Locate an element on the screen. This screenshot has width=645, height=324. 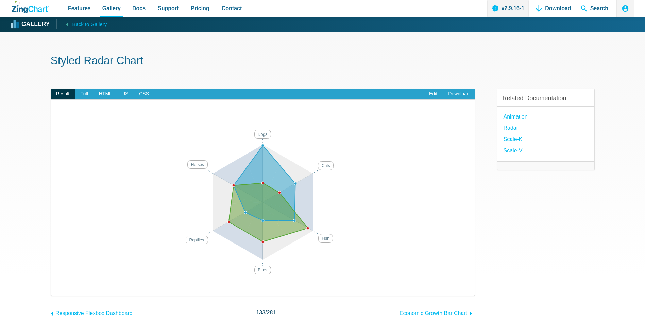
h3: Related Documentation: is located at coordinates (546, 98).